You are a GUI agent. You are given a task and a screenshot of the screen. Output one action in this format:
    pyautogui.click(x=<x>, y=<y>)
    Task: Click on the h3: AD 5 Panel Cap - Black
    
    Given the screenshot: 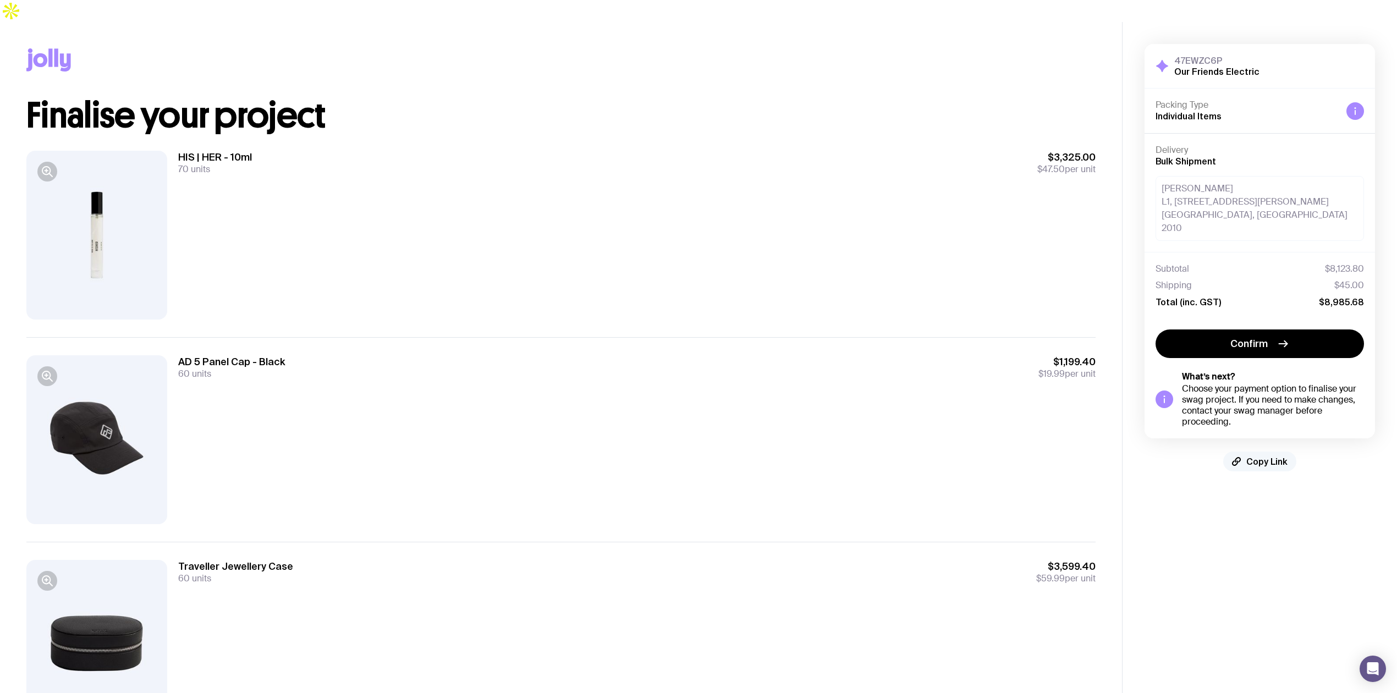 What is the action you would take?
    pyautogui.click(x=232, y=362)
    